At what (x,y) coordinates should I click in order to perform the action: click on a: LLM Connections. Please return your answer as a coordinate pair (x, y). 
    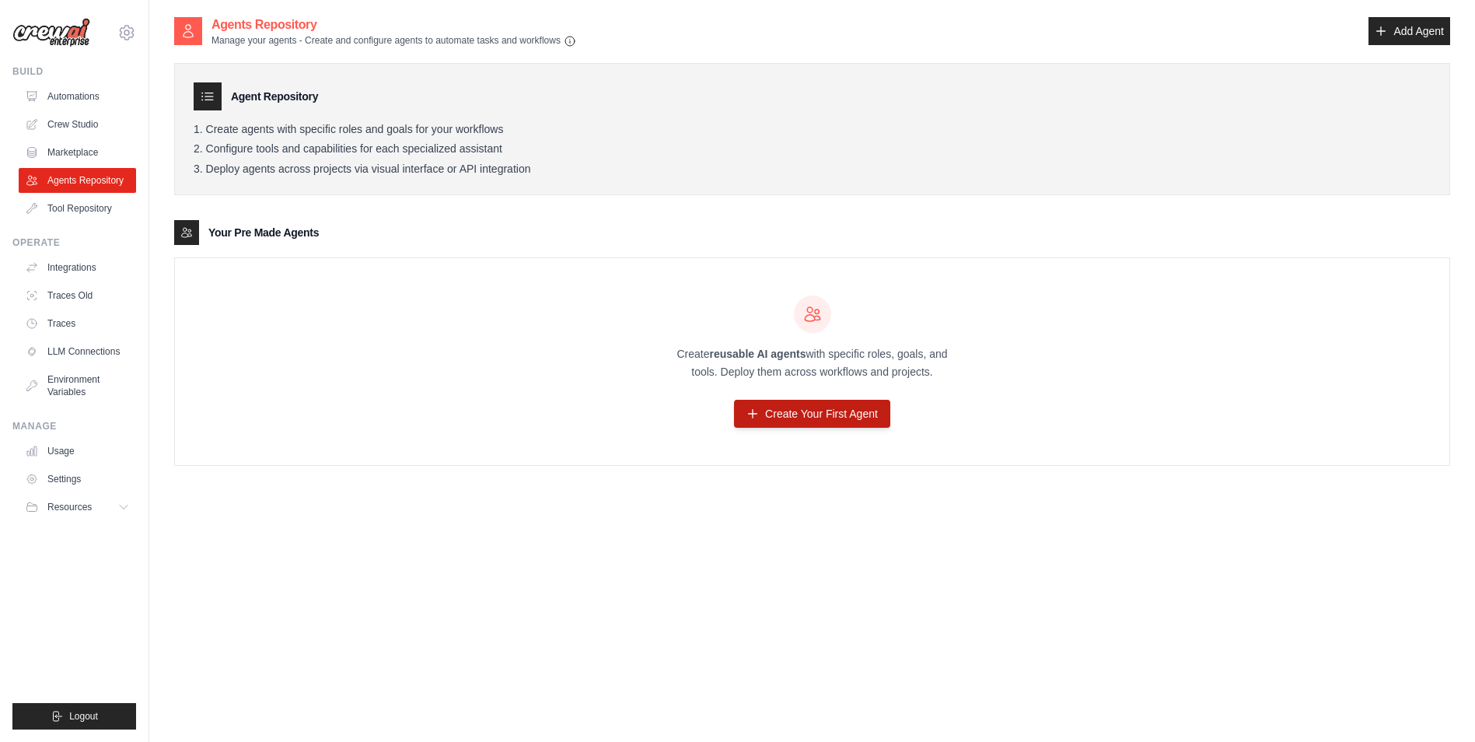
    Looking at the image, I should click on (77, 351).